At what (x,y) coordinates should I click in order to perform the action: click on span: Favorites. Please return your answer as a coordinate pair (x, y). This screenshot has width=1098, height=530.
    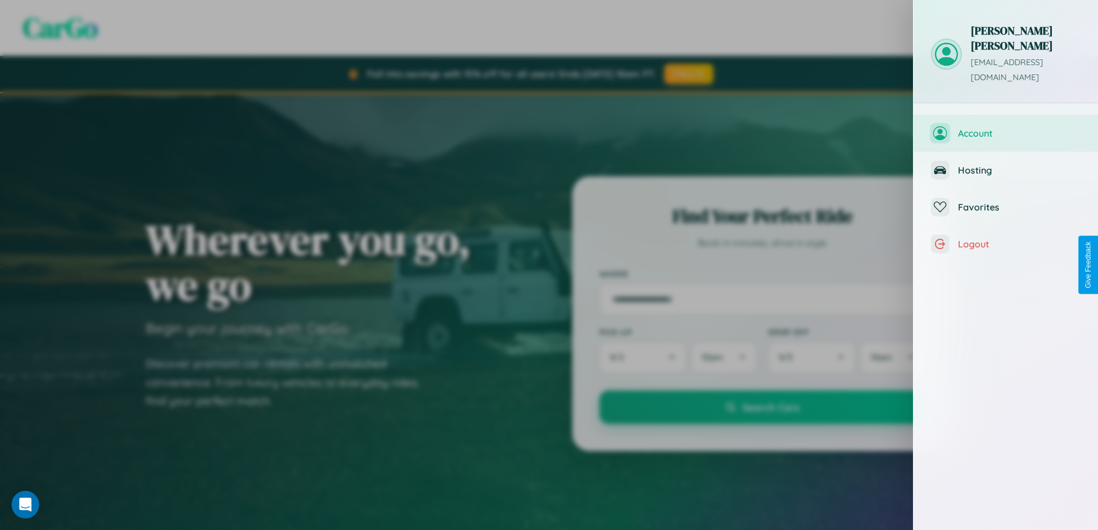
    Looking at the image, I should click on (1019, 207).